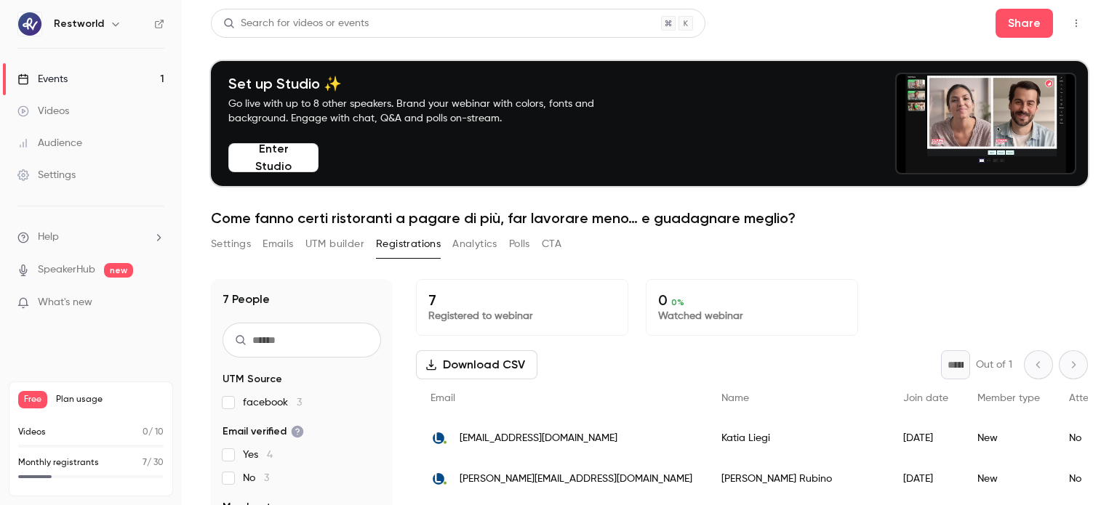 This screenshot has height=505, width=1117. What do you see at coordinates (66, 270) in the screenshot?
I see `a: SpeakerHub` at bounding box center [66, 270].